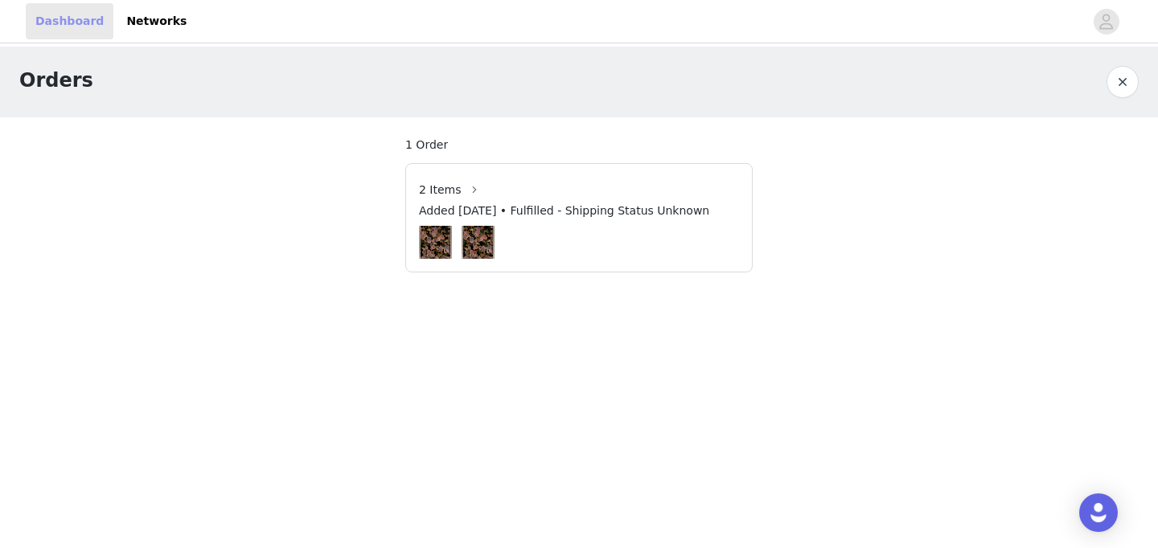 This screenshot has width=1158, height=548. I want to click on div: Open Intercom Messenger, so click(1099, 513).